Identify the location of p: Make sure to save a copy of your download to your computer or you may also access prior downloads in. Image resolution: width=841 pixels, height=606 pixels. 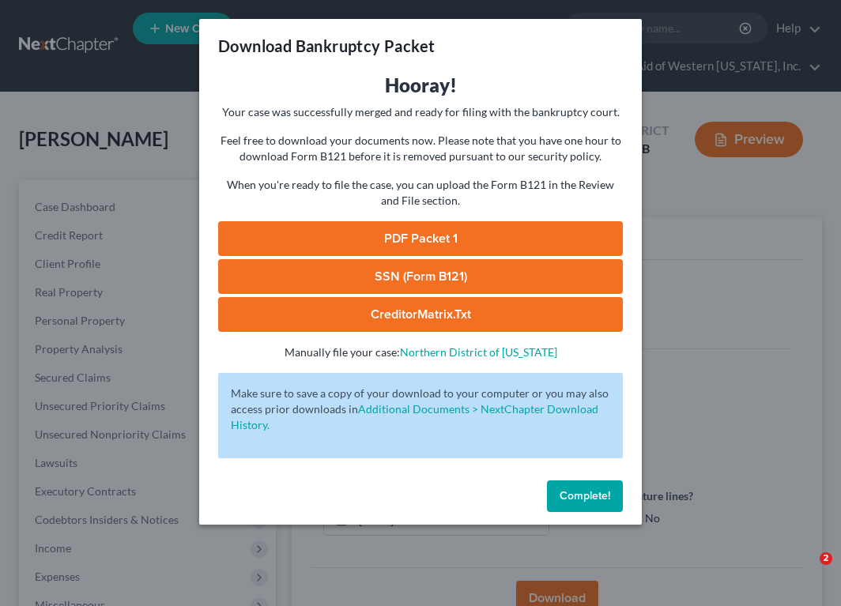
(421, 409).